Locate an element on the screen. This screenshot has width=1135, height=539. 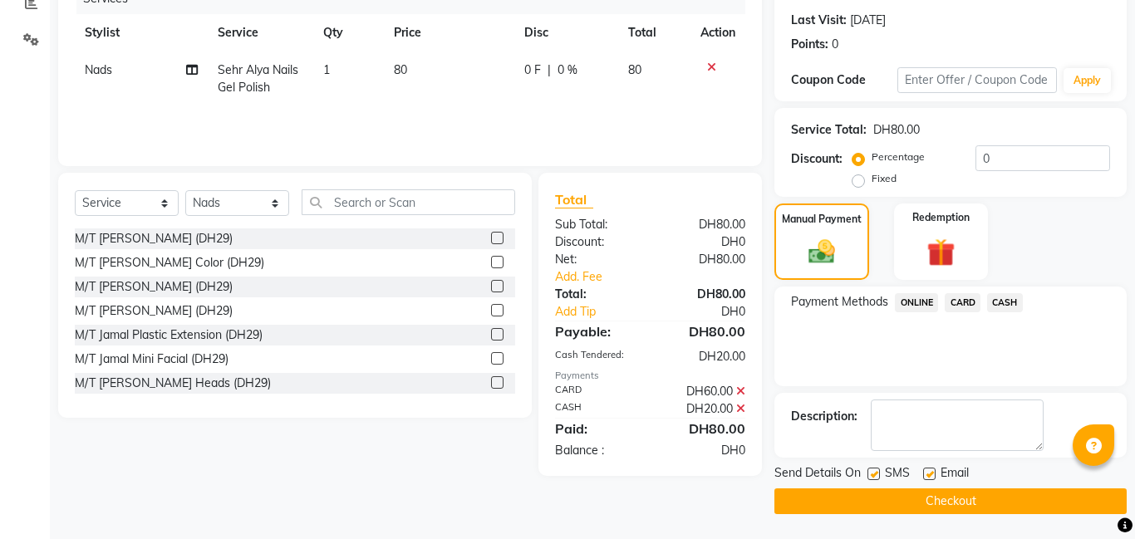
div: Balance : is located at coordinates (597, 450).